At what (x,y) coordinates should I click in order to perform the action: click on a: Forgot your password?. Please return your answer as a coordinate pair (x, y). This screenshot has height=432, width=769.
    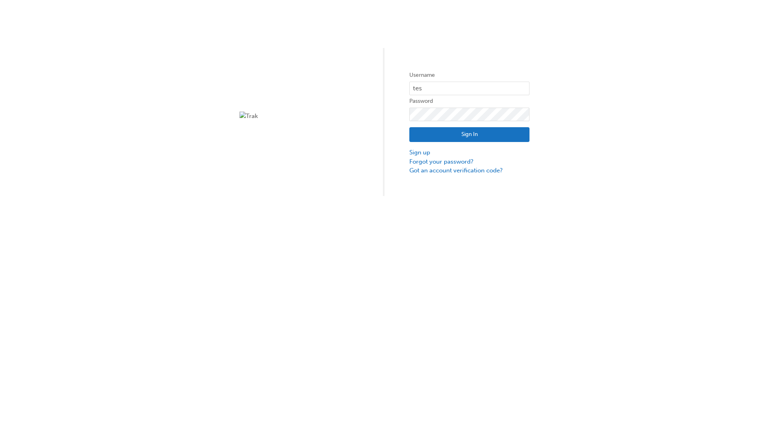
    Looking at the image, I should click on (469, 162).